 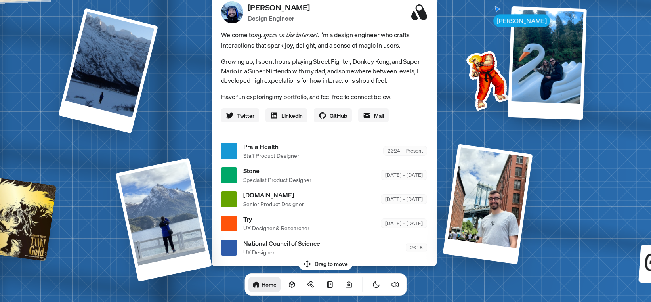 What do you see at coordinates (232, 12) in the screenshot?
I see `img: Profile Picture` at bounding box center [232, 12].